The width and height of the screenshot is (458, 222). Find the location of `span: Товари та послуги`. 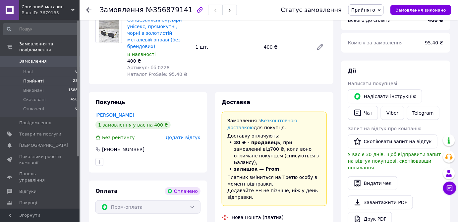

span: Товари та послуги is located at coordinates (40, 134).